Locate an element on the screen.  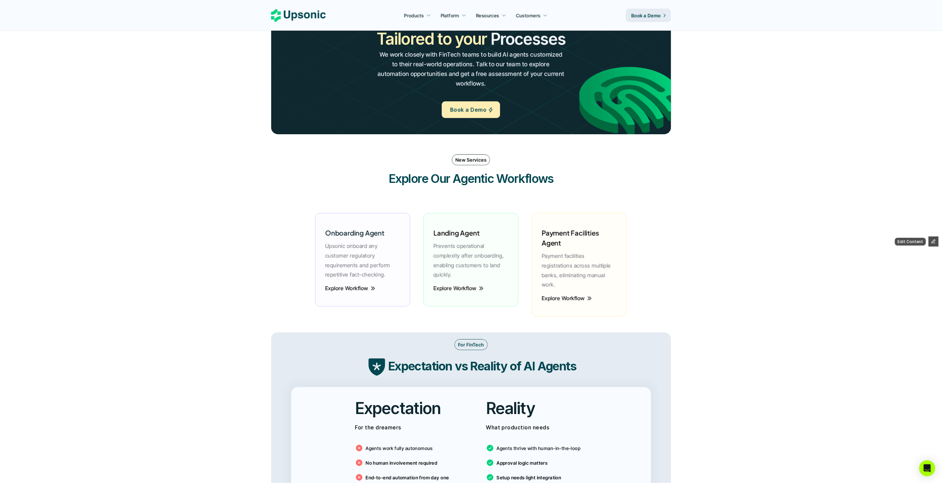
p: Platform is located at coordinates (450, 15).